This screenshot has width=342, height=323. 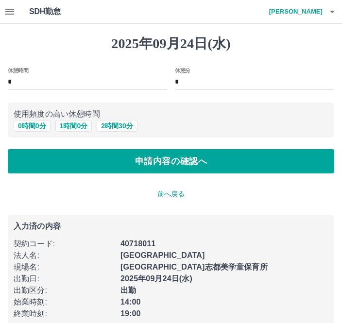 I want to click on p: 現場名 :, so click(x=64, y=267).